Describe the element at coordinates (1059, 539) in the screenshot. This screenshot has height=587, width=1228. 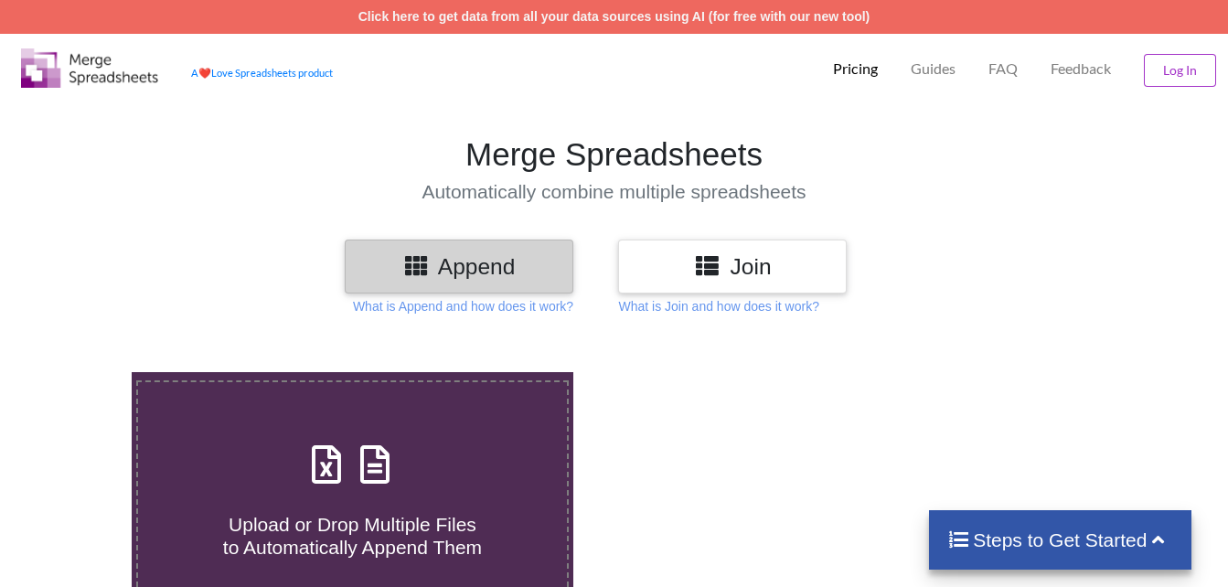
I see `h4: Steps to Get Started` at that location.